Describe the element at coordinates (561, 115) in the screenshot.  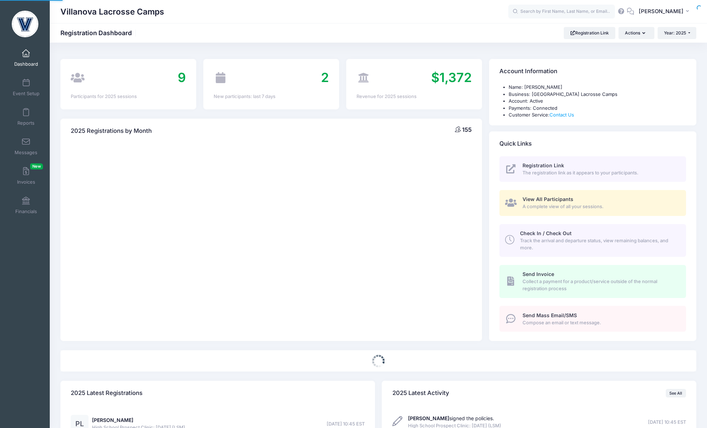
I see `a: Contact Us` at that location.